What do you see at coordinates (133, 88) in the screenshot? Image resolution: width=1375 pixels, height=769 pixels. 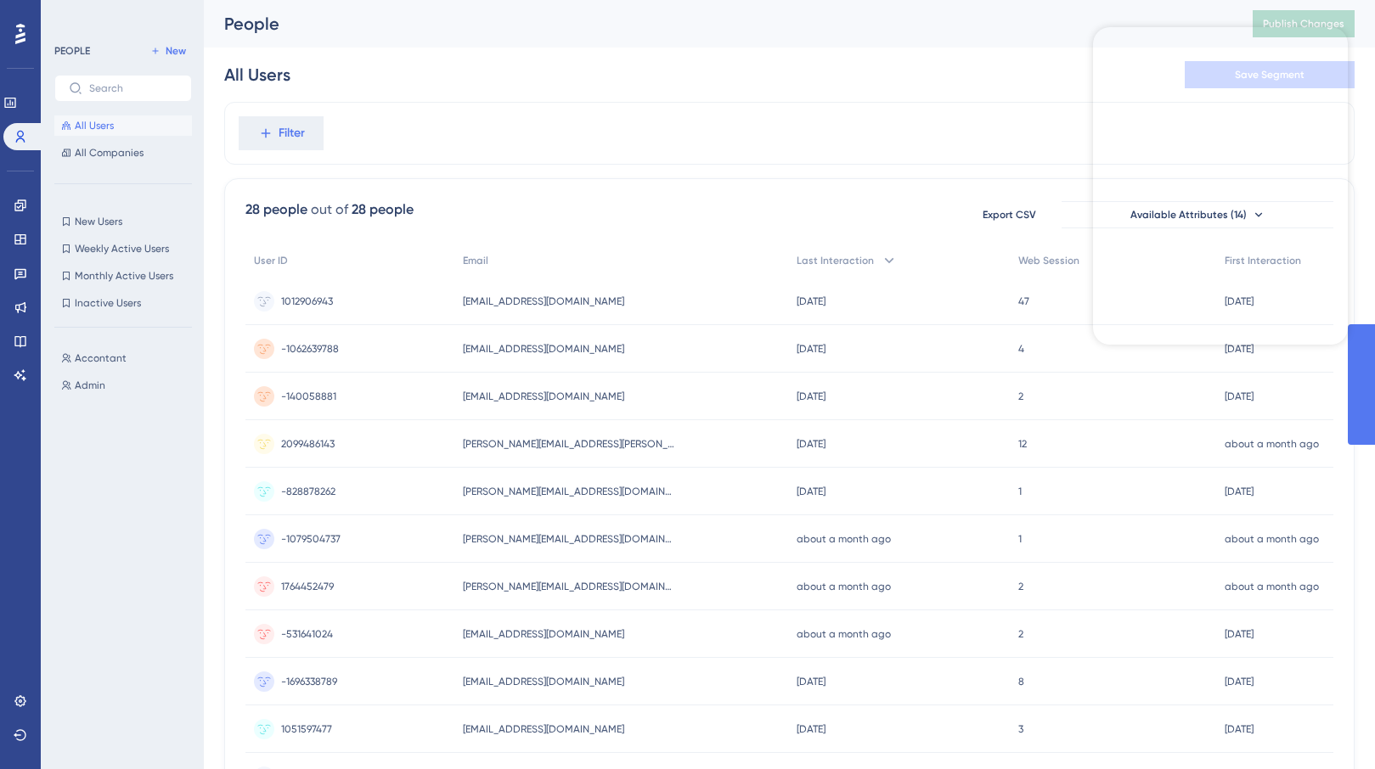 I see `input: Search` at bounding box center [133, 88].